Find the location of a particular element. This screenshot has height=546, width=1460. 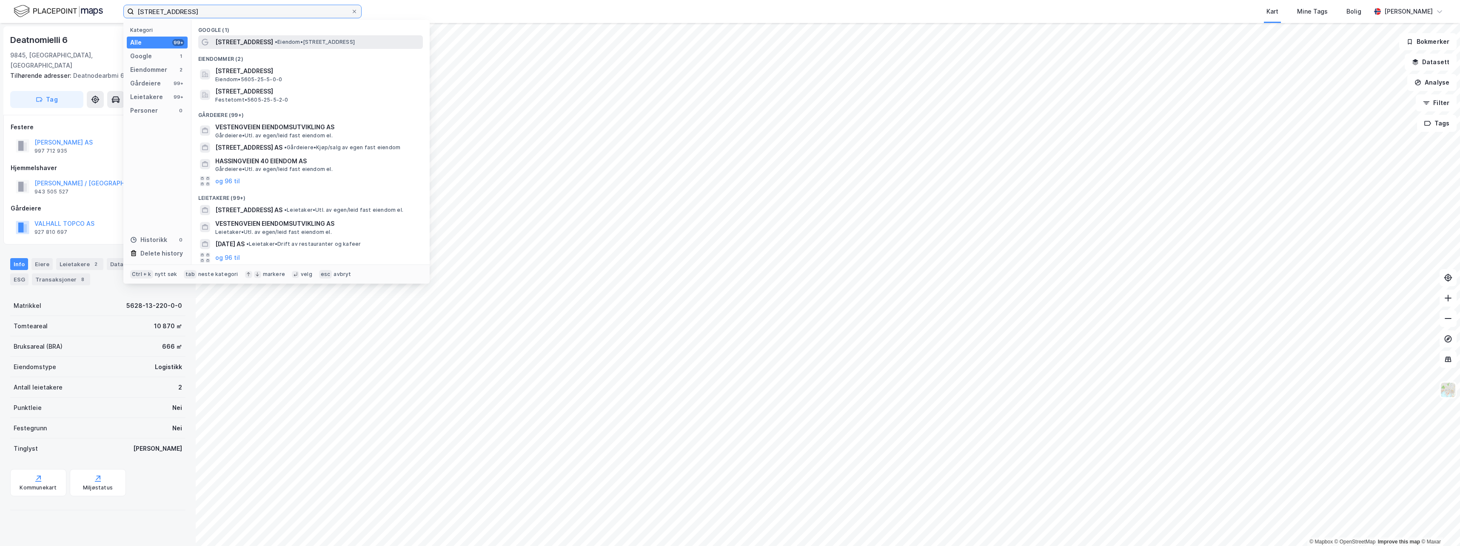

div: Festegrunn is located at coordinates (30, 428).